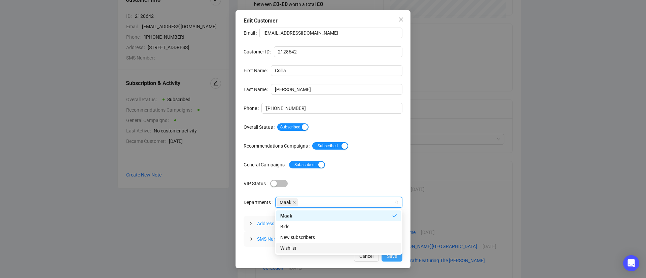 The width and height of the screenshot is (646, 278). I want to click on div: Address, so click(323, 224).